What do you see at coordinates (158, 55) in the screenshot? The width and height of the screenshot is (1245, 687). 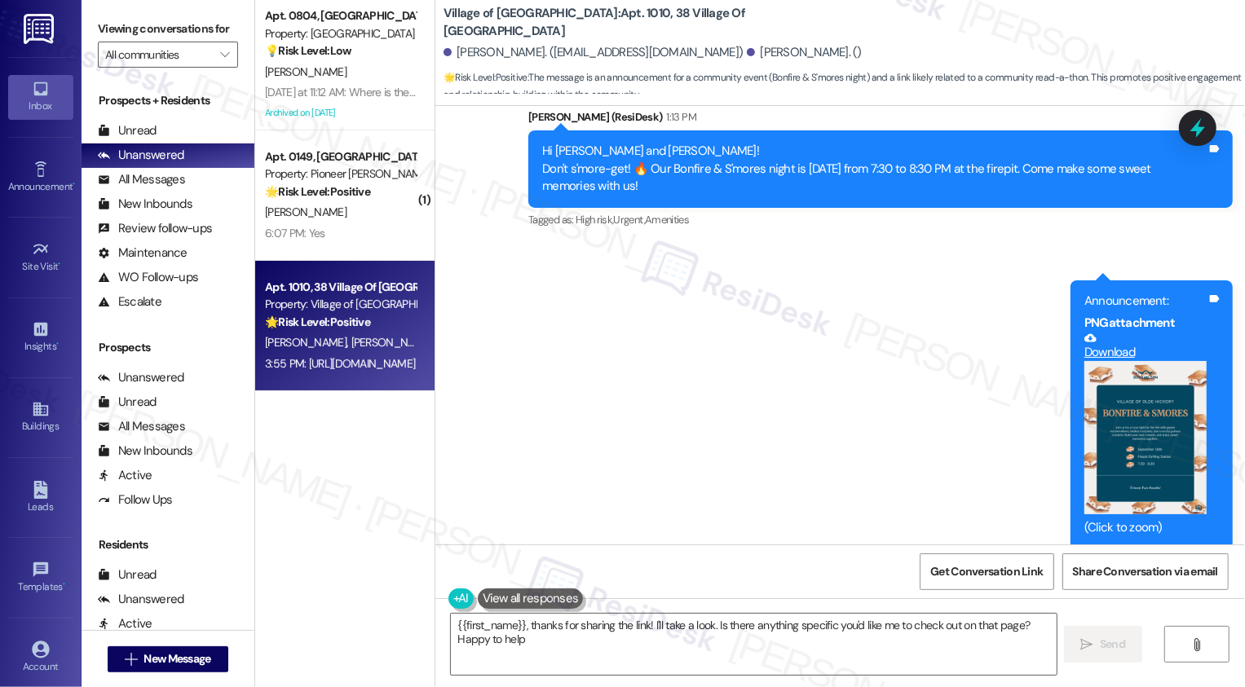 I see `input: All communities` at bounding box center [158, 55].